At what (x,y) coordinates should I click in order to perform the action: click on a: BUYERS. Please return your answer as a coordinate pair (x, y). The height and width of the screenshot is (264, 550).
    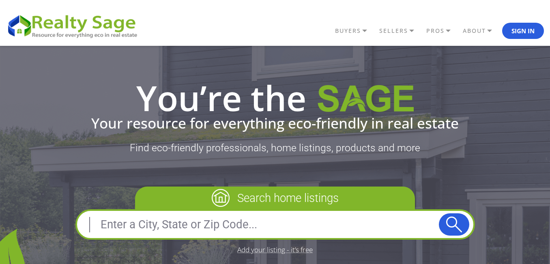
    Looking at the image, I should click on (355, 31).